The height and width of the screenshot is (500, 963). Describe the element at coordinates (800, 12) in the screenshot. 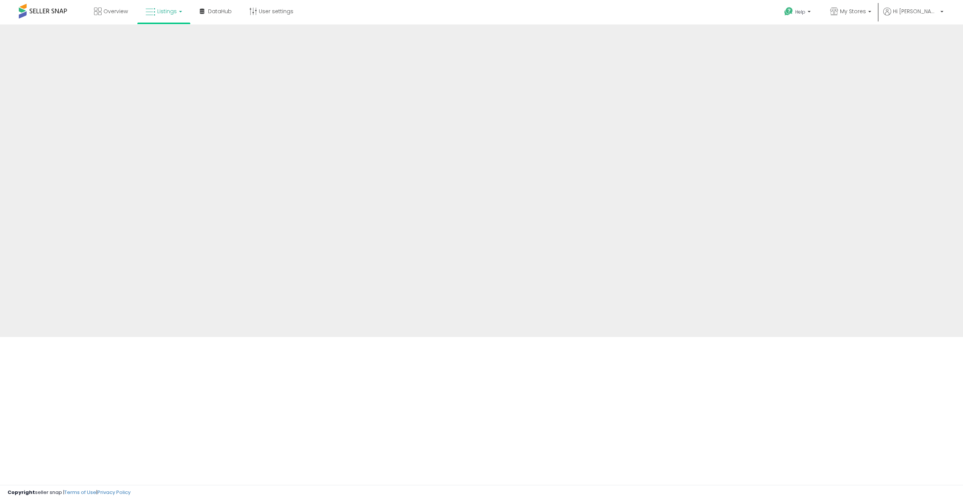

I see `span: Help` at that location.